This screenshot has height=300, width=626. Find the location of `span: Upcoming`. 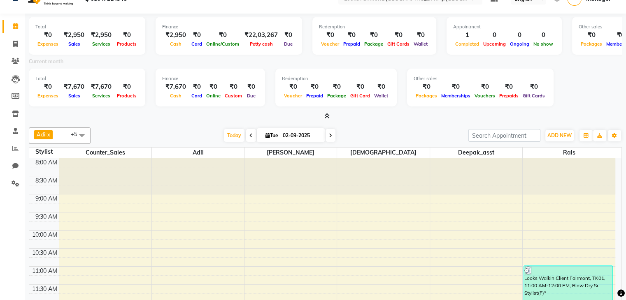

span: Upcoming is located at coordinates (494, 44).